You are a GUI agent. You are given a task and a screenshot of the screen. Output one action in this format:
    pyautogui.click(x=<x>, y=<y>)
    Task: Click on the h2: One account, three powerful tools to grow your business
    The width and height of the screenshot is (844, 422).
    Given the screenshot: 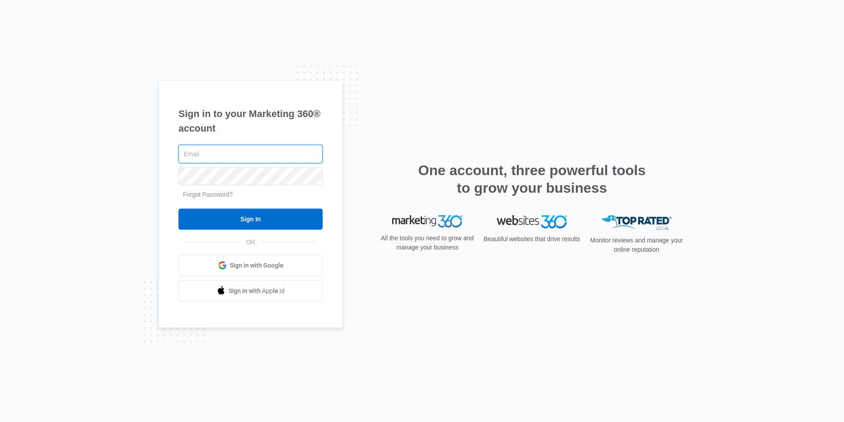 What is the action you would take?
    pyautogui.click(x=532, y=179)
    